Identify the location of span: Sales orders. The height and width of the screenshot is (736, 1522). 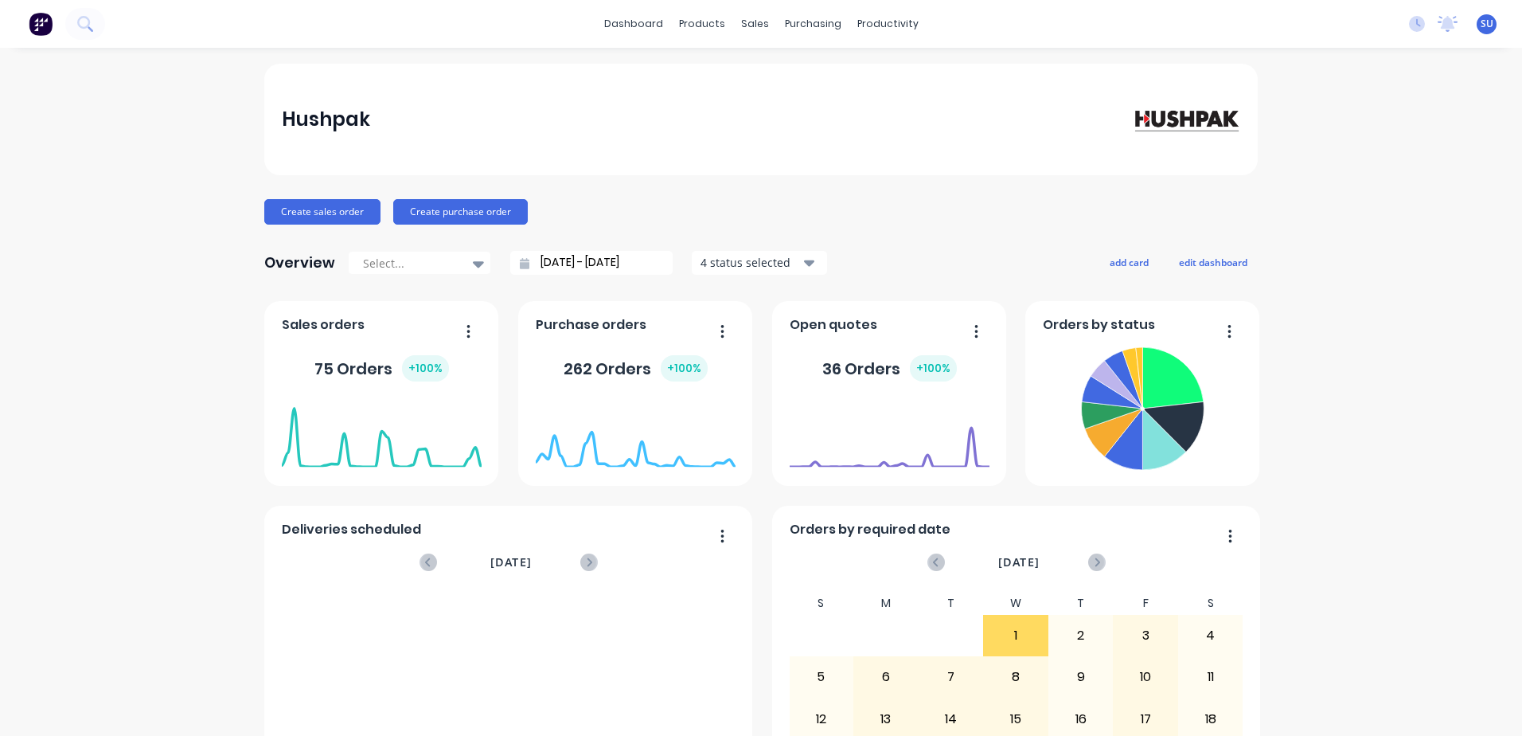
(323, 325).